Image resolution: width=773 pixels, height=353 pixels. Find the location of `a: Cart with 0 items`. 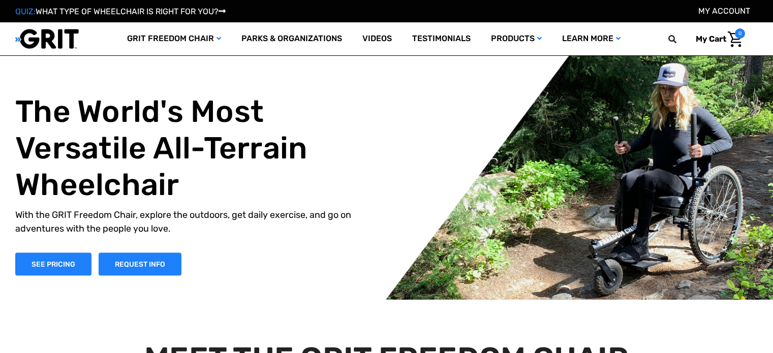

a: Cart with 0 items is located at coordinates (717, 39).